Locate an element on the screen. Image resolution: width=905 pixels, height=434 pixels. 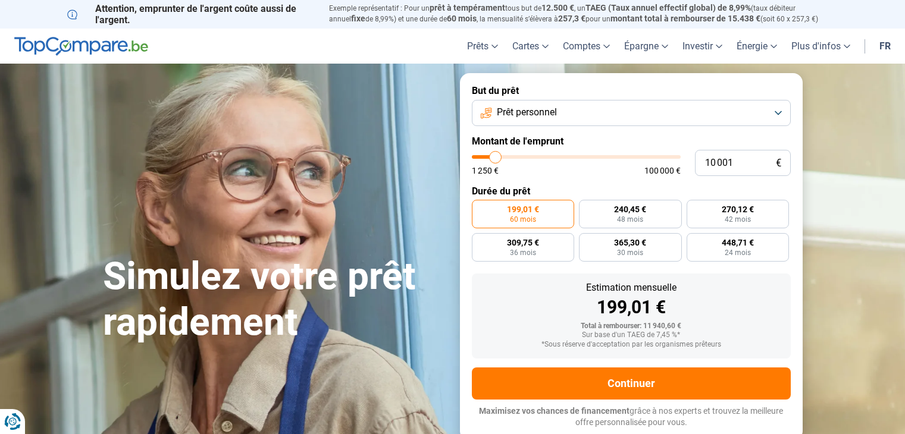
span: montant total à rembourser de 15.438 € is located at coordinates (685, 18).